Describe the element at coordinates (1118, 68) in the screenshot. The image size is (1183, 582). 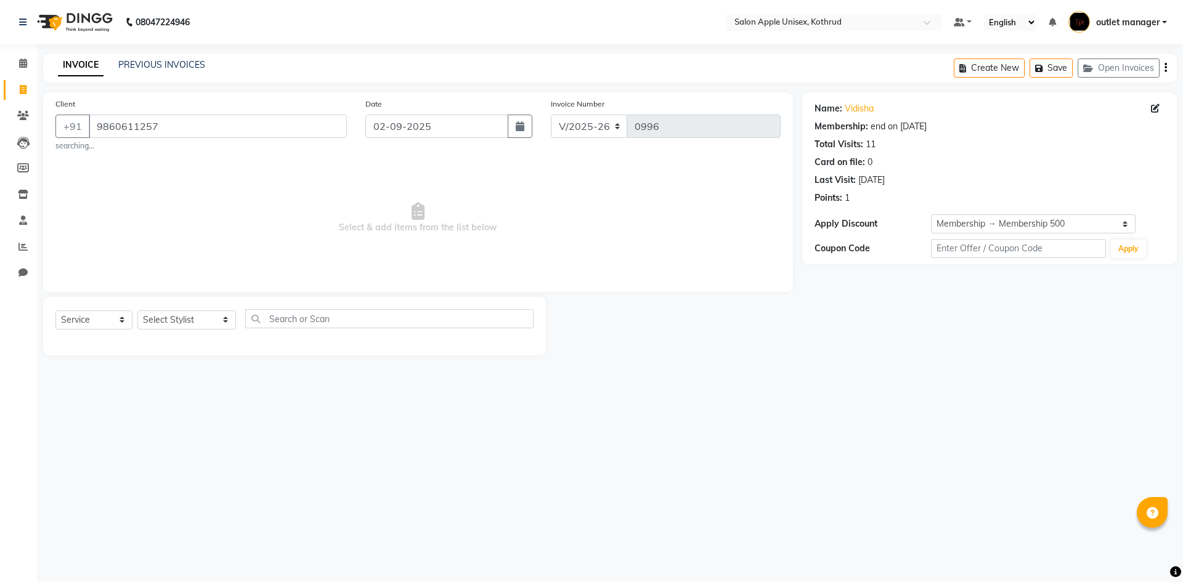
I see `button: Open Invoices` at that location.